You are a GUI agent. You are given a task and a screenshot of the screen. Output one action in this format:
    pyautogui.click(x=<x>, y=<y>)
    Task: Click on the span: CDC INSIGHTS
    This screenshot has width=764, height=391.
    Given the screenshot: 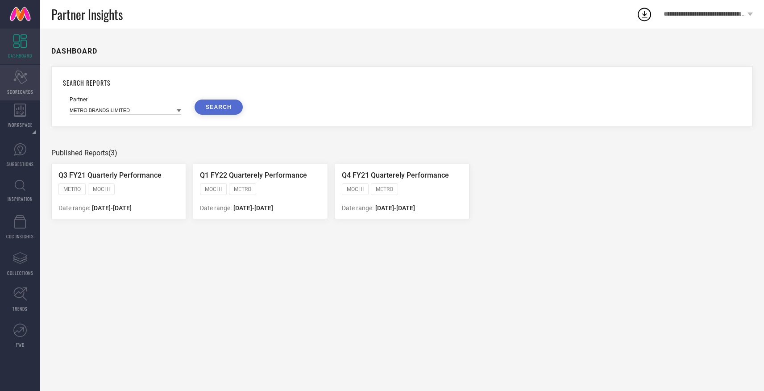 What is the action you would take?
    pyautogui.click(x=20, y=236)
    